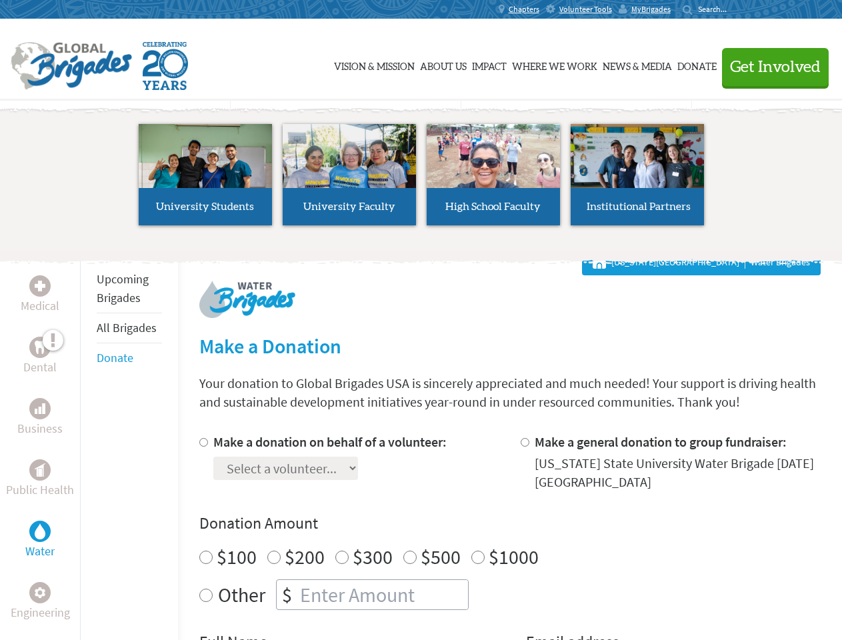 The height and width of the screenshot is (640, 842). What do you see at coordinates (247, 299) in the screenshot?
I see `img: logo-water.png` at bounding box center [247, 299].